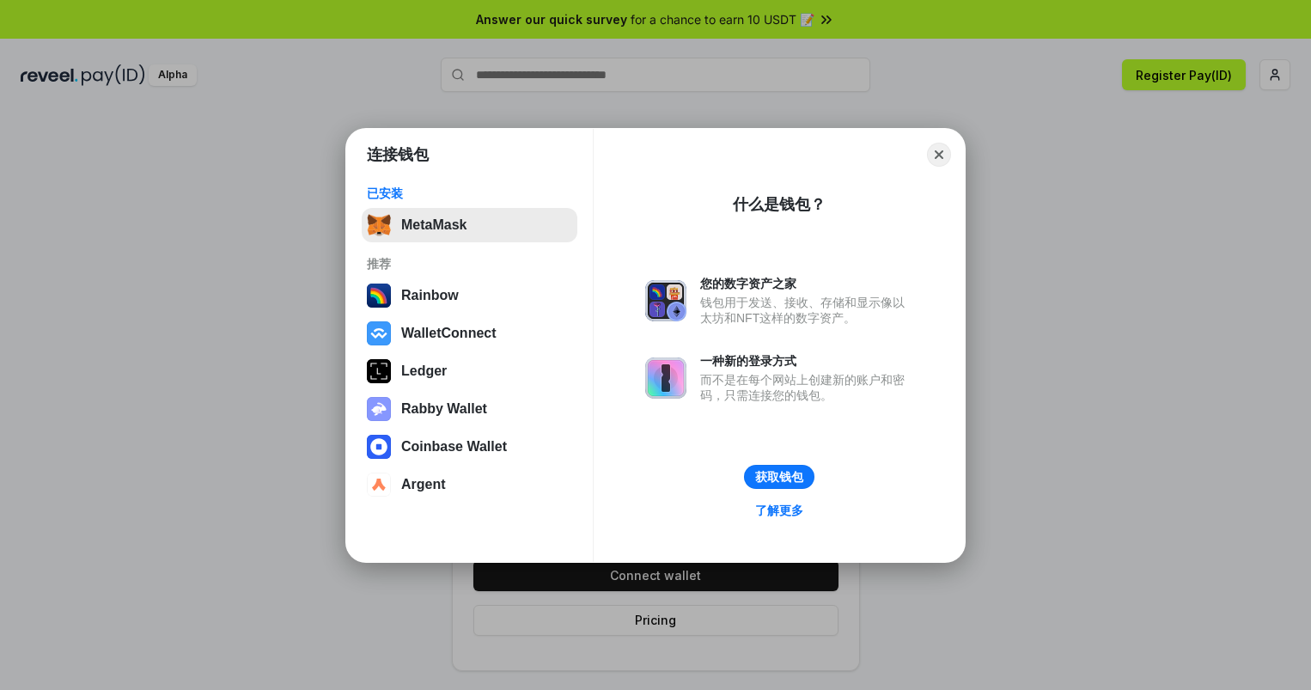 This screenshot has height=690, width=1311. What do you see at coordinates (469, 409) in the screenshot?
I see `button: Rabby Wallet` at bounding box center [469, 409].